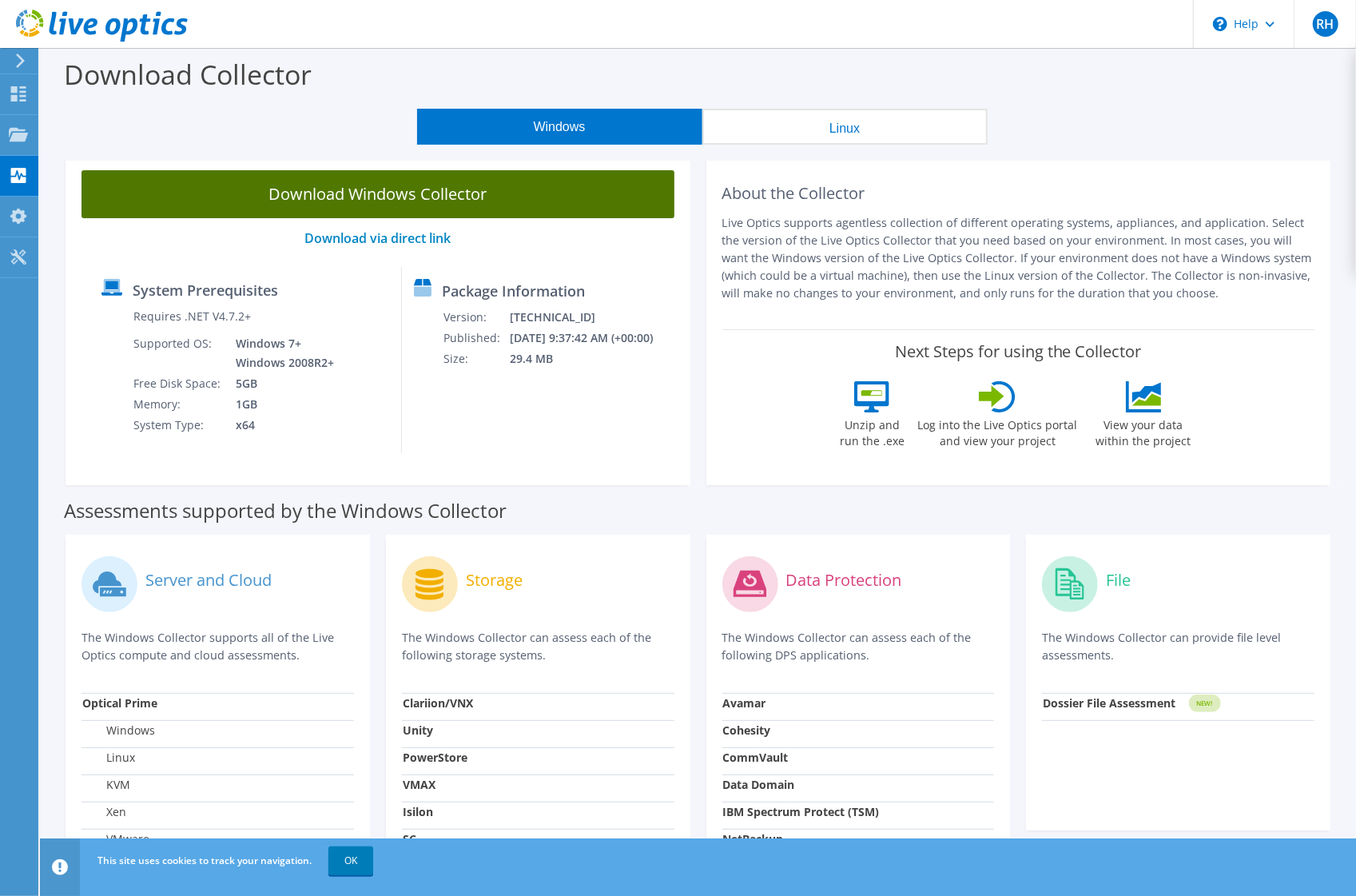 The width and height of the screenshot is (1356, 896). Describe the element at coordinates (753, 838) in the screenshot. I see `strong: NetBackup` at that location.